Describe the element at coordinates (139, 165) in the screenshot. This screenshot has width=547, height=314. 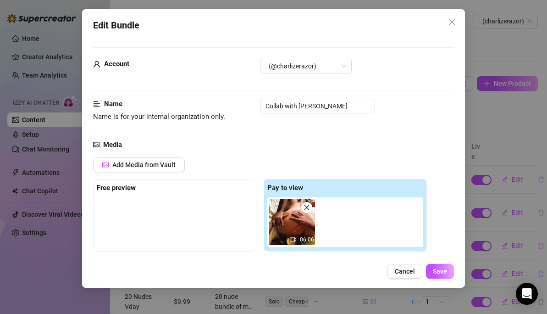
I see `button: Add Media from Vault` at that location.